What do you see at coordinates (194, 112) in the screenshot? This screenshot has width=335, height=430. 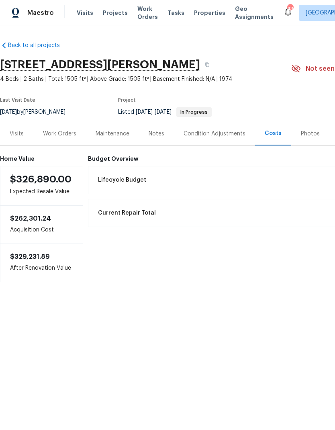 I see `span: In Progress` at bounding box center [194, 112].